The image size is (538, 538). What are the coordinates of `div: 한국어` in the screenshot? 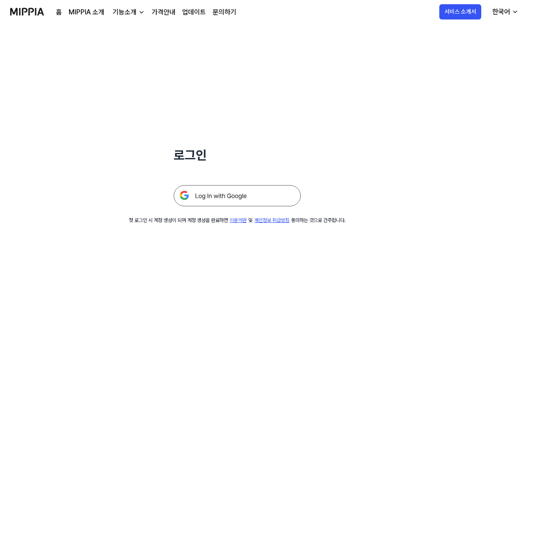 It's located at (501, 12).